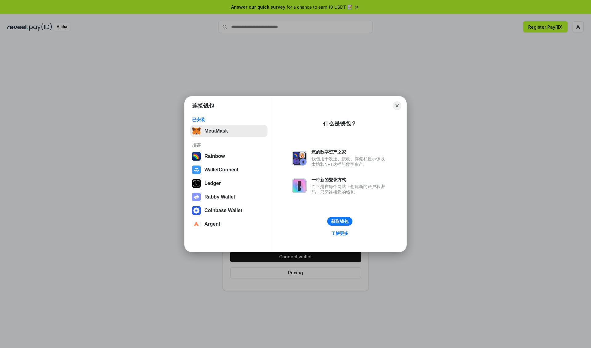  Describe the element at coordinates (215, 156) in the screenshot. I see `div: Rainbow` at that location.